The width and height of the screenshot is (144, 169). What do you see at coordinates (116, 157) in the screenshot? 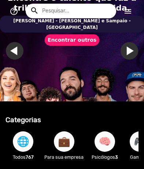
I see `b: 3` at bounding box center [116, 157].